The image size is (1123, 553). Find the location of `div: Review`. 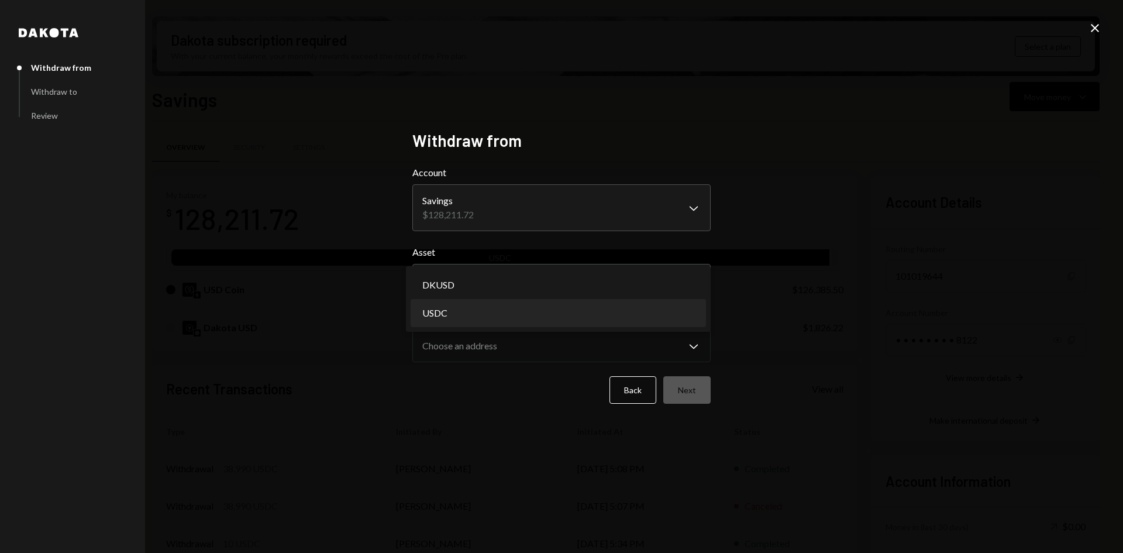

div: Review is located at coordinates (44, 115).